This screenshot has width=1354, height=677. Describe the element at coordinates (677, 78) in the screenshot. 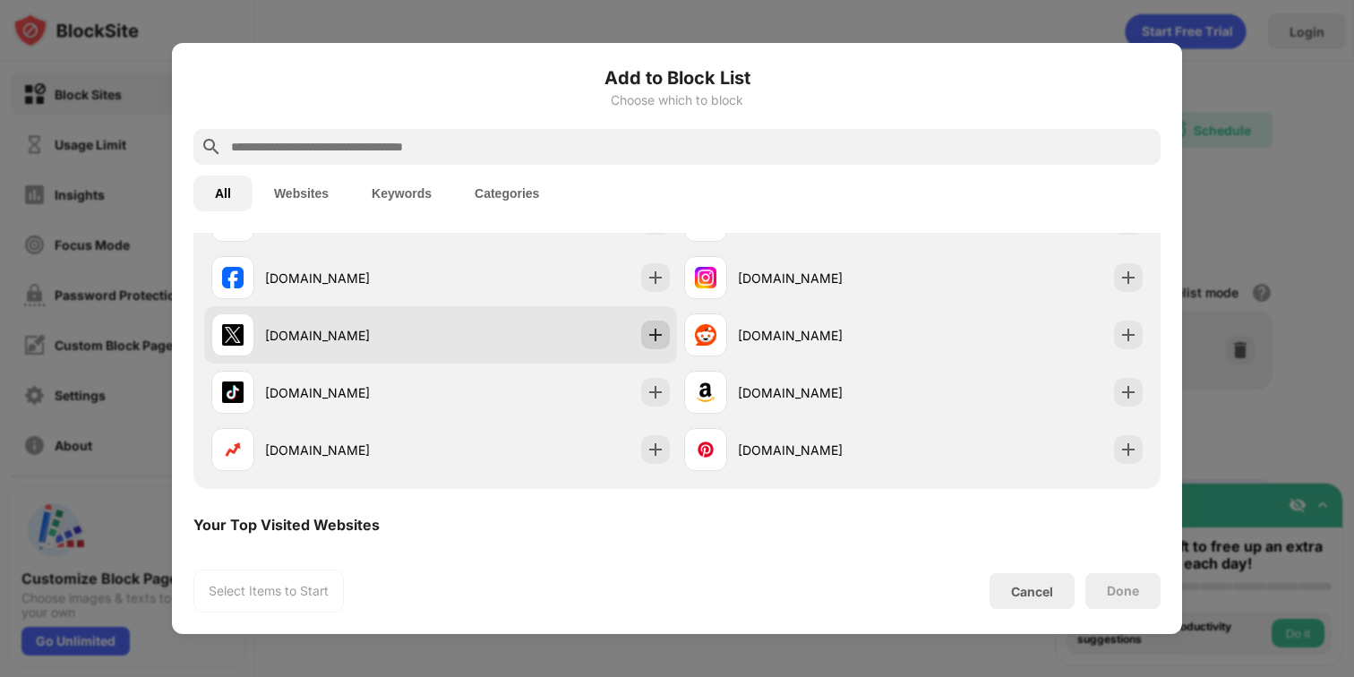

I see `h6: Add to Block List` at that location.